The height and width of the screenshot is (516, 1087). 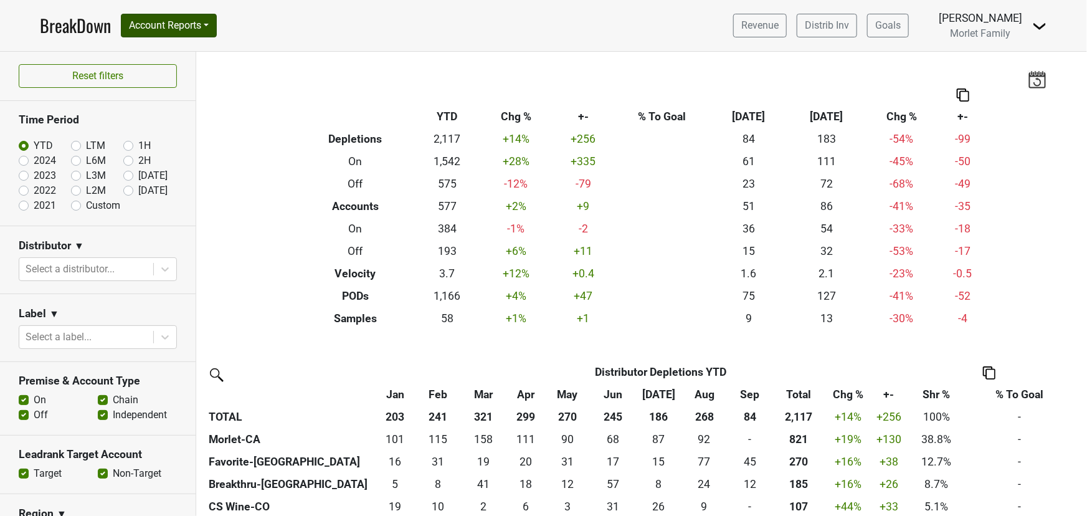 I want to click on td: 2,117, so click(x=447, y=139).